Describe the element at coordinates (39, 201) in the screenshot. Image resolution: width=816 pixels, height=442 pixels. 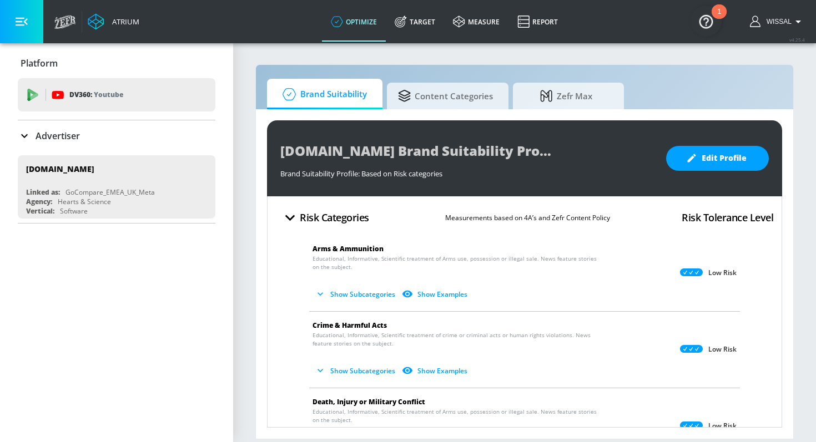
I see `div: Agency:` at that location.